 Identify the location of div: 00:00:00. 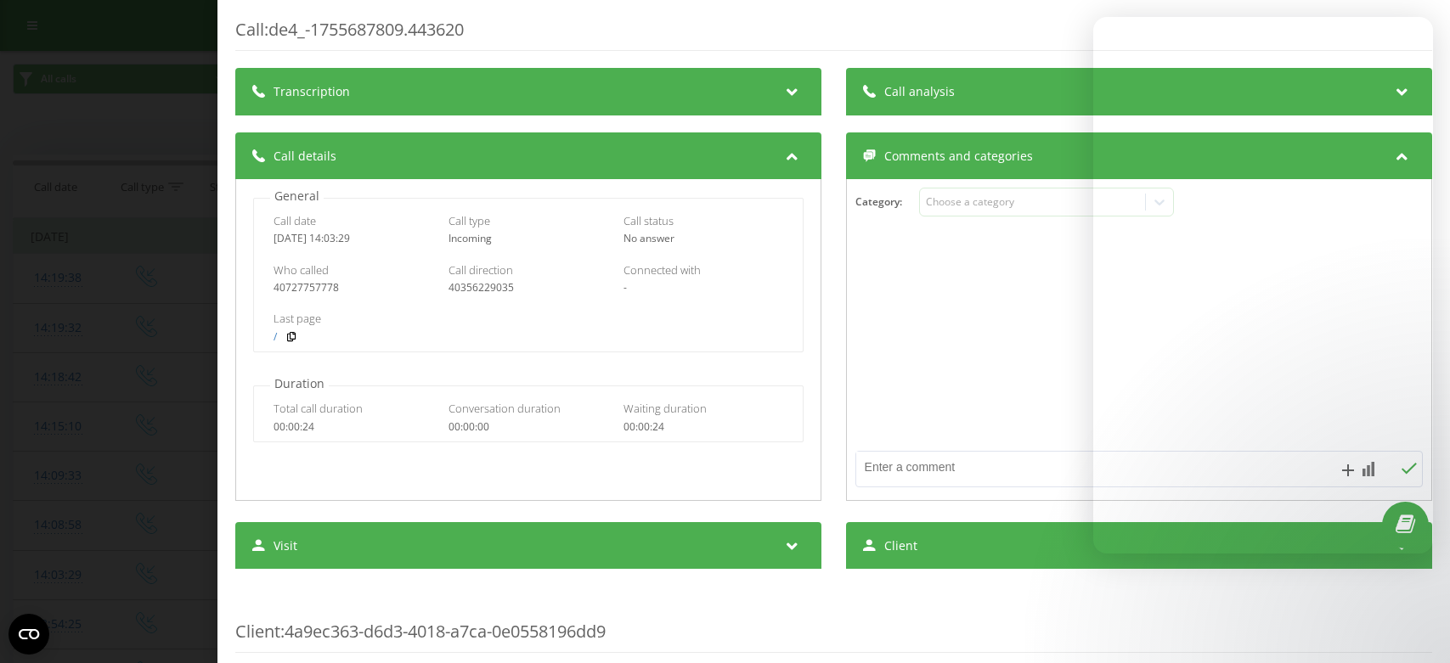
(528, 427).